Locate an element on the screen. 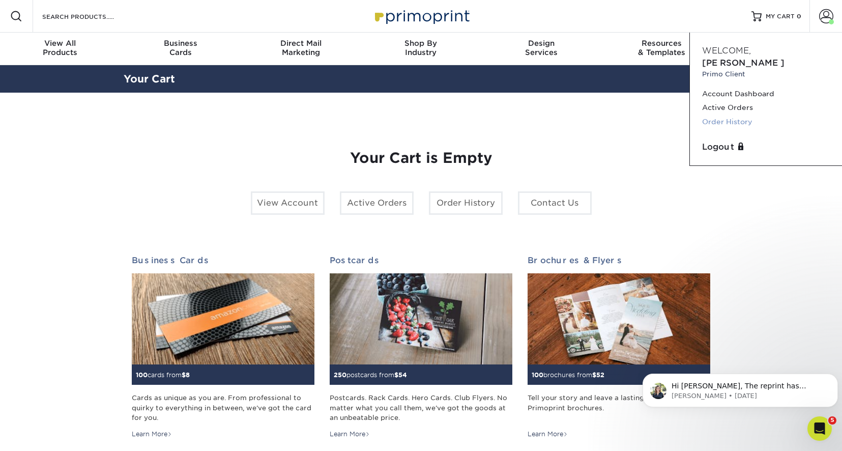 Image resolution: width=842 pixels, height=451 pixels. small: cards from is located at coordinates (163, 374).